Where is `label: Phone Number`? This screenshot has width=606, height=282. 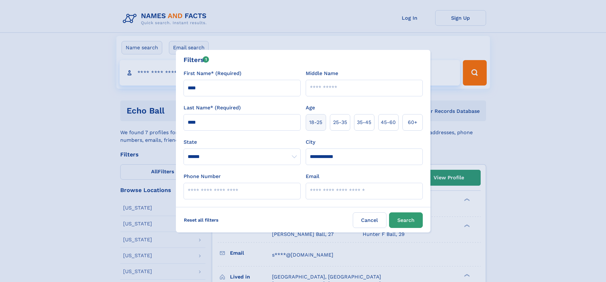 label: Phone Number is located at coordinates (202, 177).